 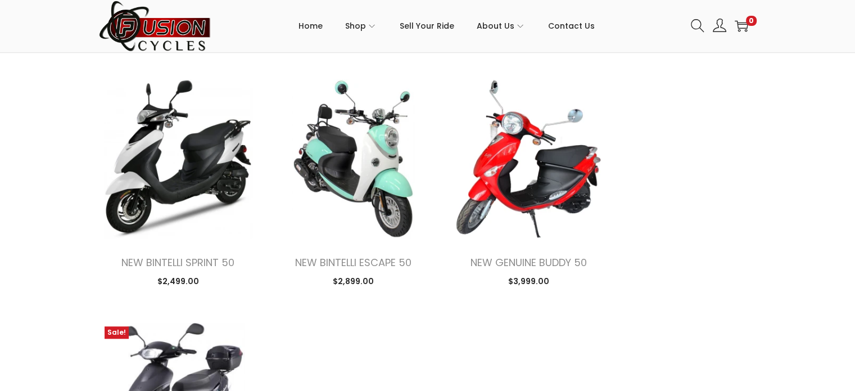 I want to click on a: Contact Us, so click(x=571, y=26).